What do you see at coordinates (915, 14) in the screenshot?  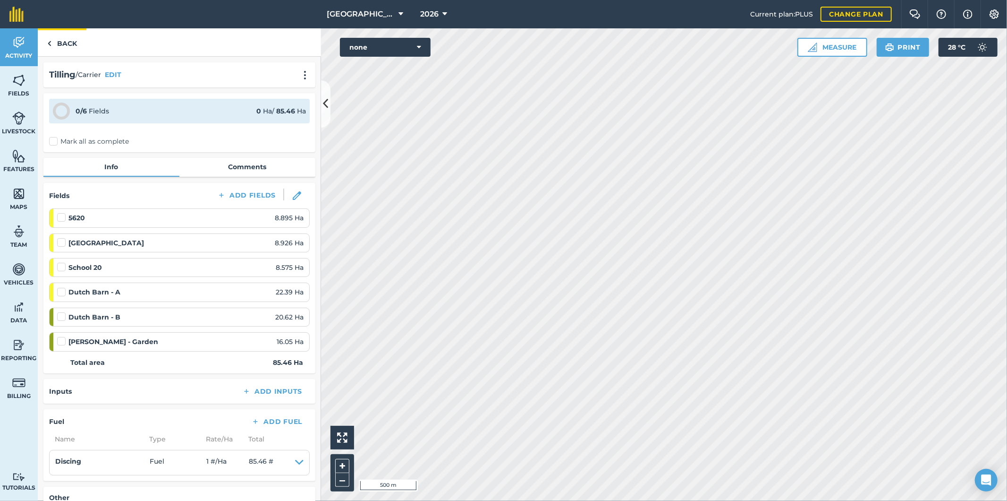 I see `img: Two speech bubbles overlapping with the left bubble in the forefront` at bounding box center [915, 14].